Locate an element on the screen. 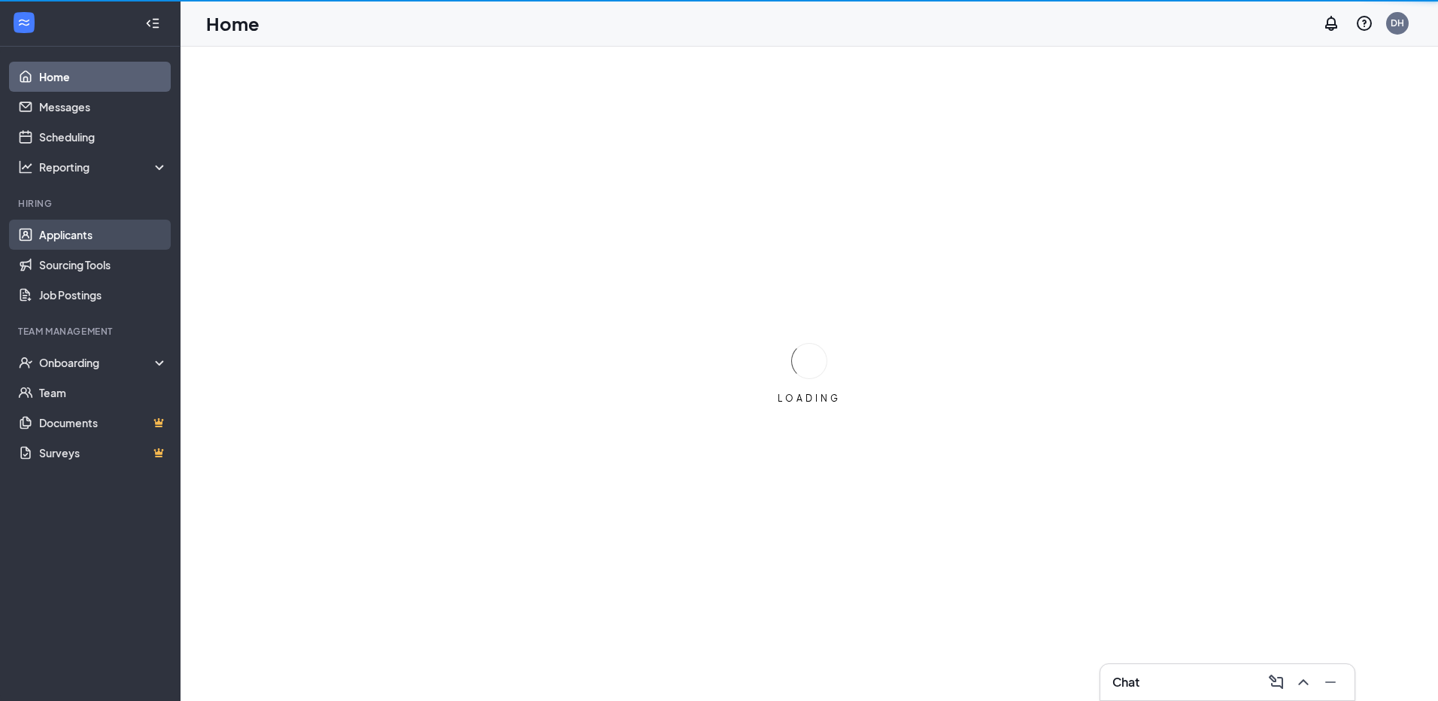 This screenshot has height=701, width=1438. h1: Home is located at coordinates (232, 23).